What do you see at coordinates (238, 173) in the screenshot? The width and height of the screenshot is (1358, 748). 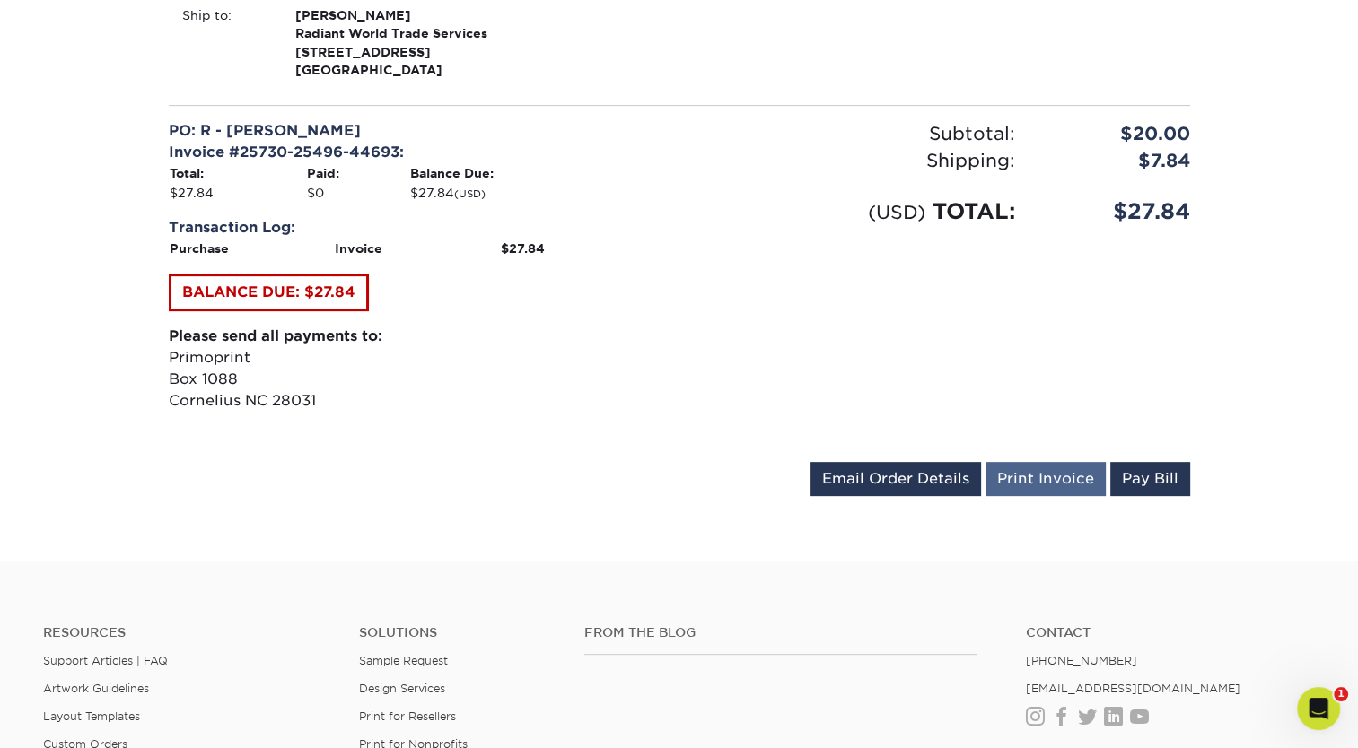 I see `th: Total:` at bounding box center [238, 173].